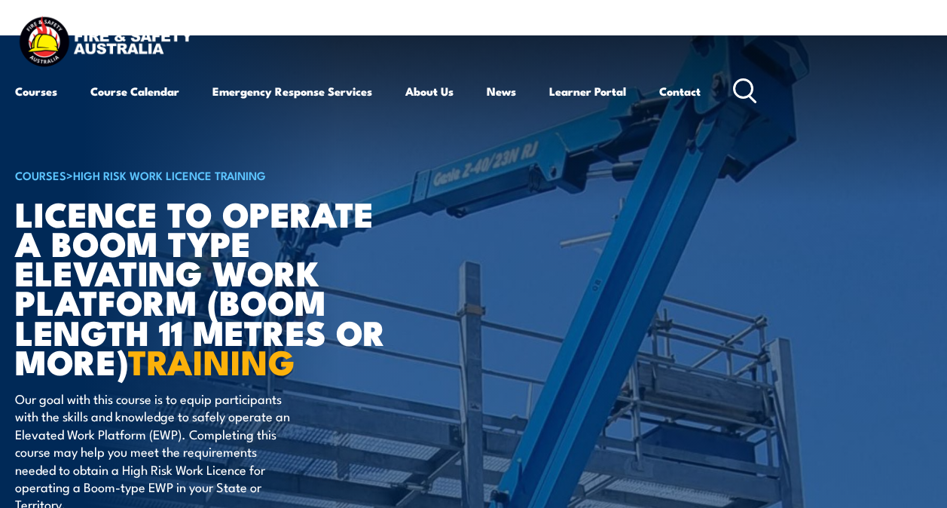 This screenshot has height=508, width=947. Describe the element at coordinates (587, 91) in the screenshot. I see `a: Learner Portal` at that location.